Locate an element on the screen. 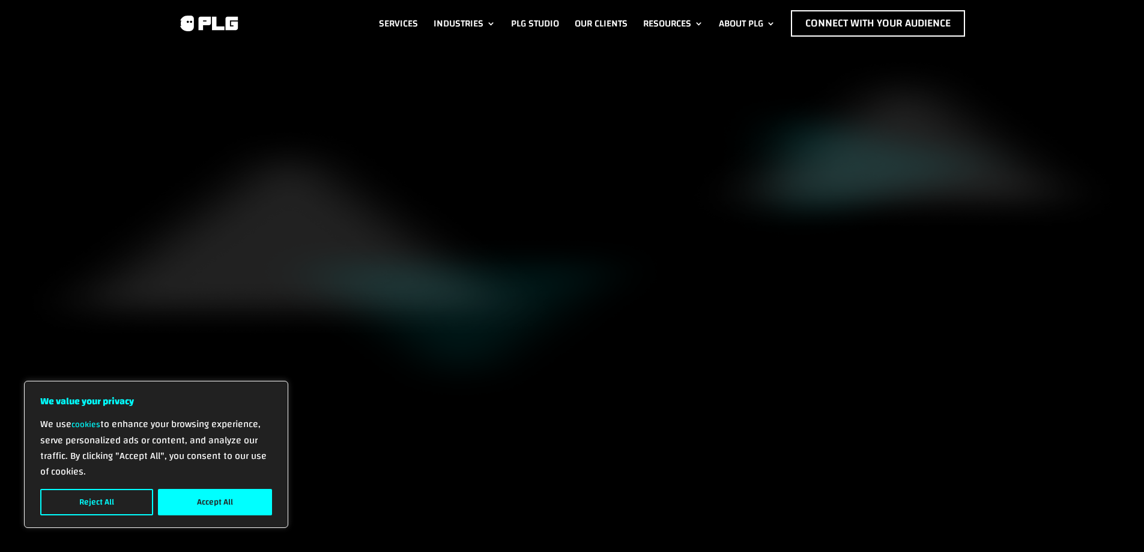  p: We use to enhance your browsing experience, serve personalized ads or content, and analyze our tr... is located at coordinates (156, 447).